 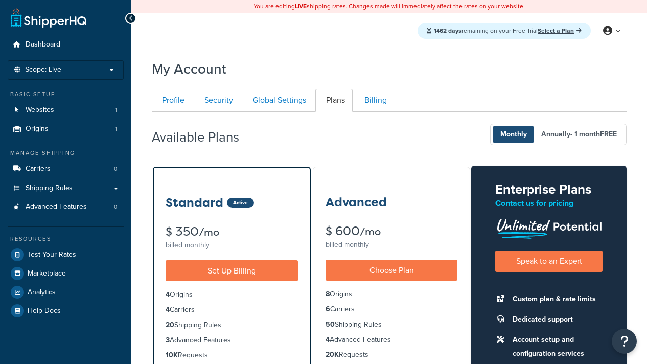 What do you see at coordinates (56, 207) in the screenshot?
I see `span: Advanced Features` at bounding box center [56, 207].